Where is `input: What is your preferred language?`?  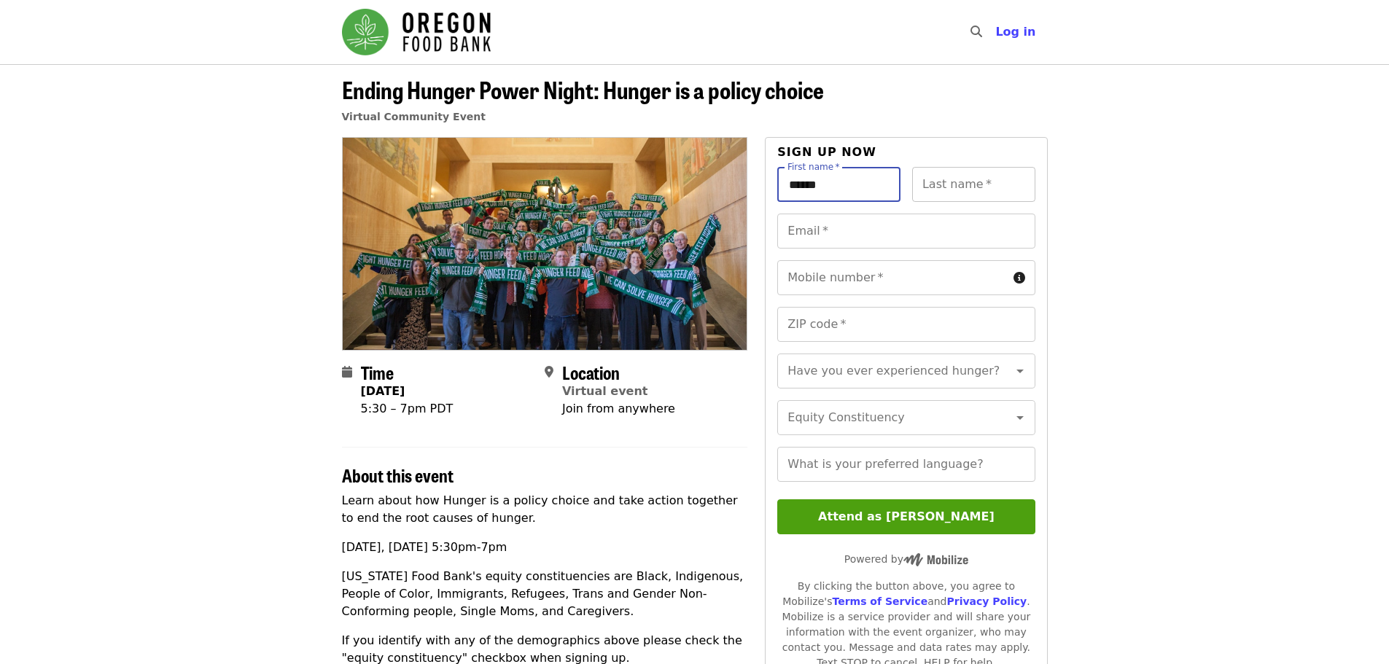
input: What is your preferred language? is located at coordinates (905, 464).